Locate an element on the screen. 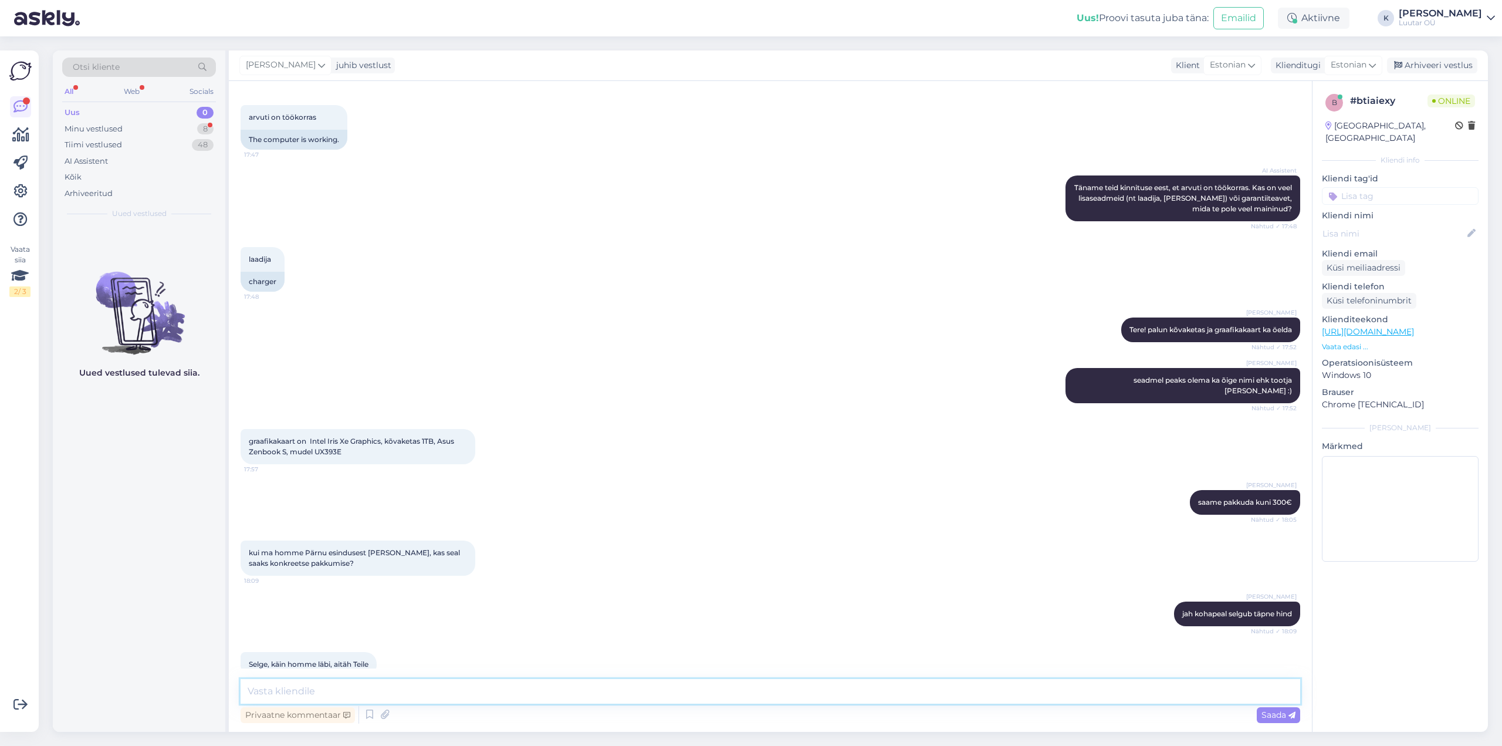 The height and width of the screenshot is (746, 1502). div: Klienditugi is located at coordinates (1296, 65).